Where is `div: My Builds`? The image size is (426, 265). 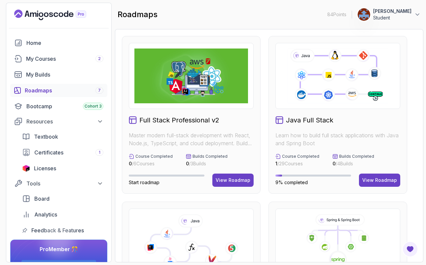
div: My Builds is located at coordinates (65, 75).